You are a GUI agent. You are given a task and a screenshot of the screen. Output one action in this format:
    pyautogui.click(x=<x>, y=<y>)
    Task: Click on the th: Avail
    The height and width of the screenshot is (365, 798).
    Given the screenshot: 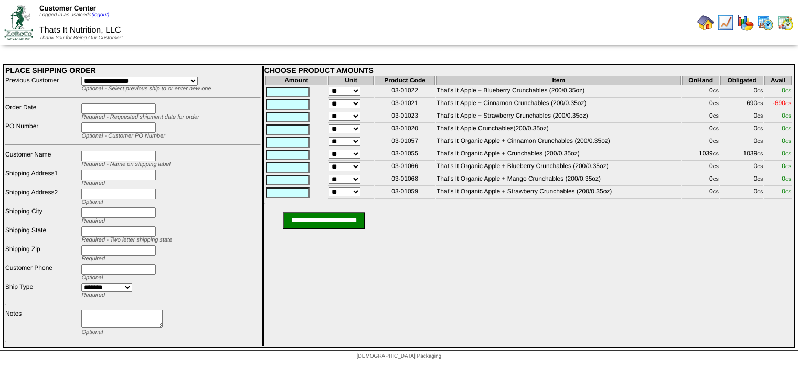 What is the action you would take?
    pyautogui.click(x=778, y=80)
    